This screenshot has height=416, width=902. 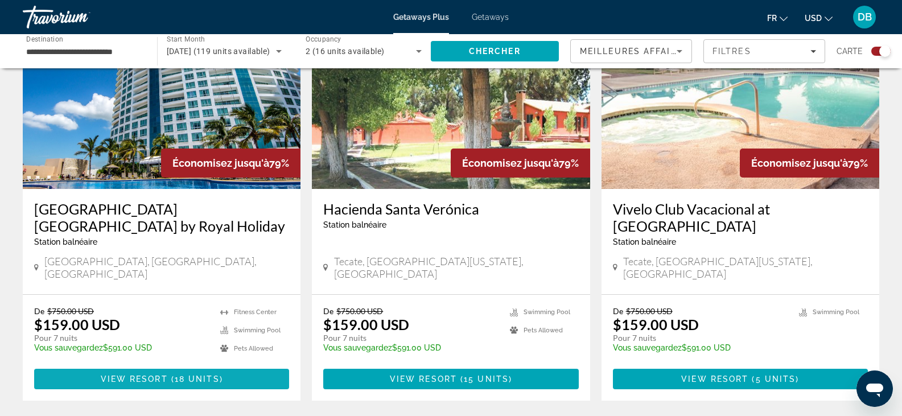 What do you see at coordinates (185, 39) in the screenshot?
I see `span: Start Month` at bounding box center [185, 39].